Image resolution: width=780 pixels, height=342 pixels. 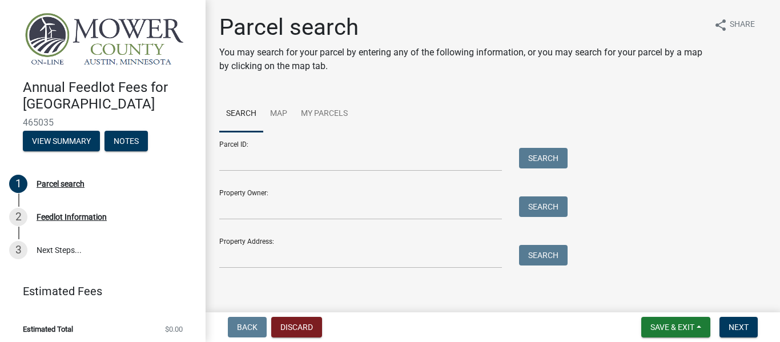 What do you see at coordinates (126, 141) in the screenshot?
I see `button: Notes` at bounding box center [126, 141].